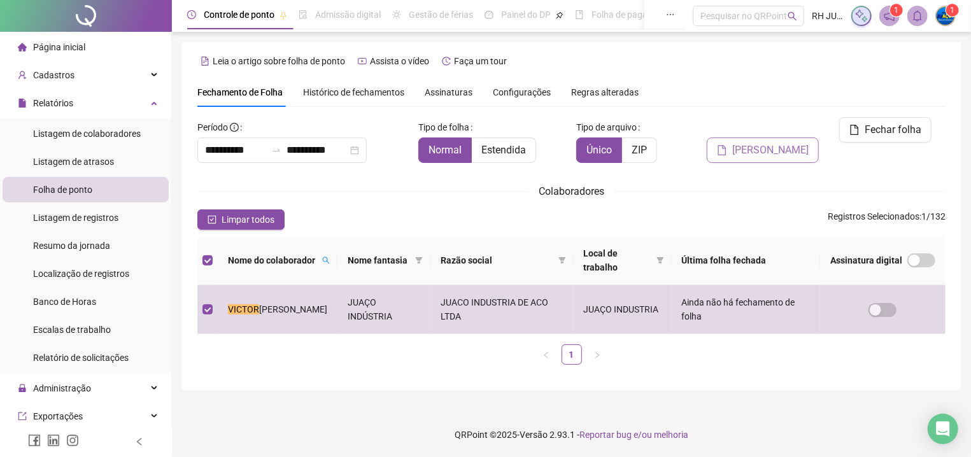  Describe the element at coordinates (497, 260) in the screenshot. I see `span: Razão social` at that location.